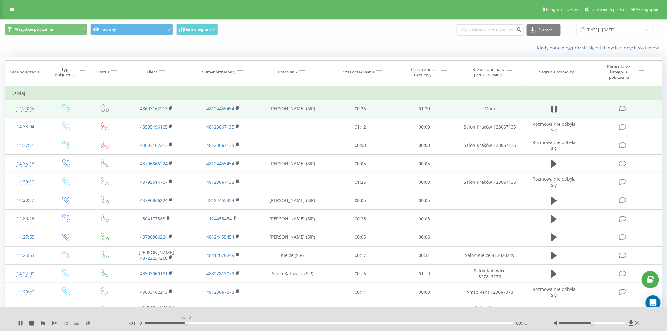 The width and height of the screenshot is (667, 331). I want to click on td: 00:06, so click(425, 237).